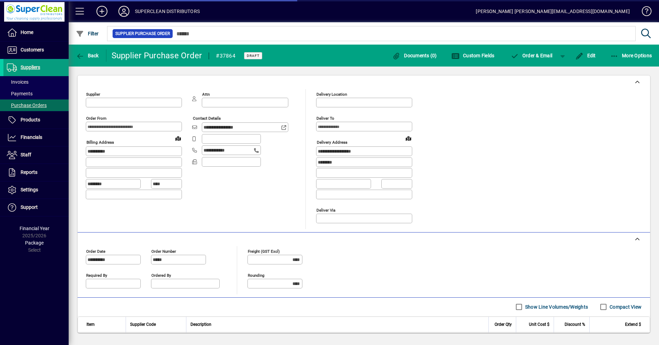 This screenshot has height=345, width=659. What do you see at coordinates (253, 56) in the screenshot?
I see `span: Draft` at bounding box center [253, 56].